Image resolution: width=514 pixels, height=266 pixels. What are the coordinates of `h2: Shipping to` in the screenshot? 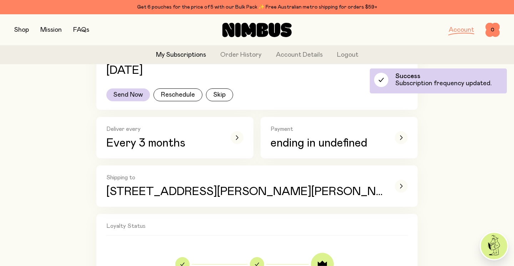 It's located at (245, 178).